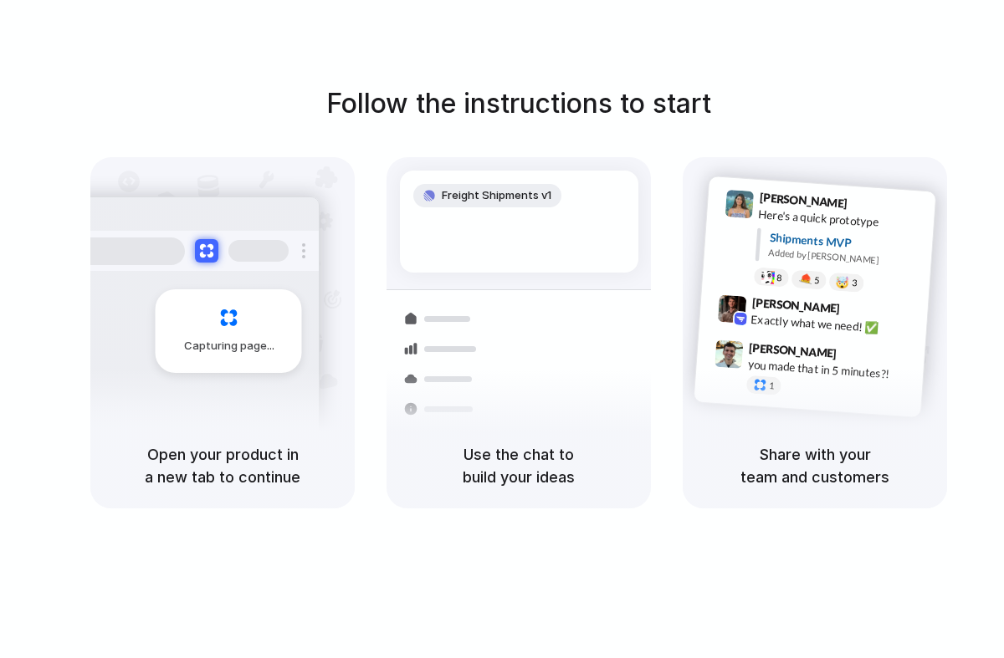 Image resolution: width=1004 pixels, height=658 pixels. I want to click on span: 9:47 AM, so click(858, 356).